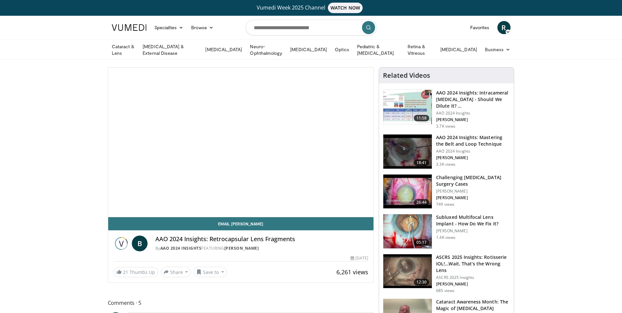 The image size is (622, 313). I want to click on a: Browse, so click(202, 28).